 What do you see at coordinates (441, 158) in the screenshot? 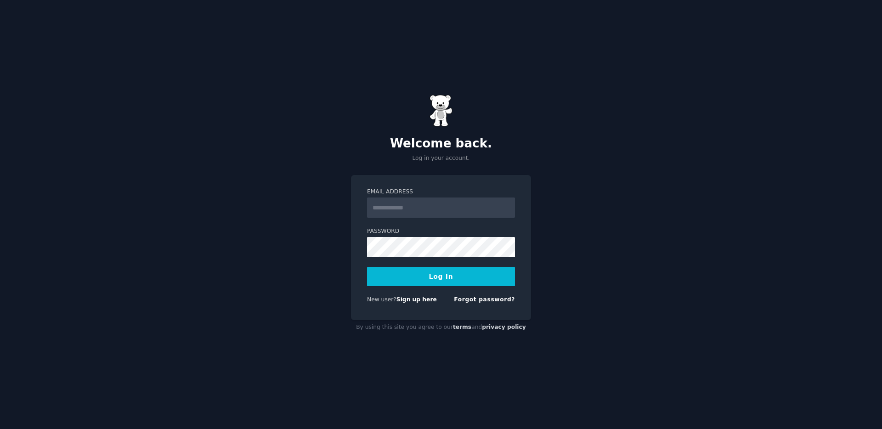
I see `p: Log in your account.` at bounding box center [441, 158].